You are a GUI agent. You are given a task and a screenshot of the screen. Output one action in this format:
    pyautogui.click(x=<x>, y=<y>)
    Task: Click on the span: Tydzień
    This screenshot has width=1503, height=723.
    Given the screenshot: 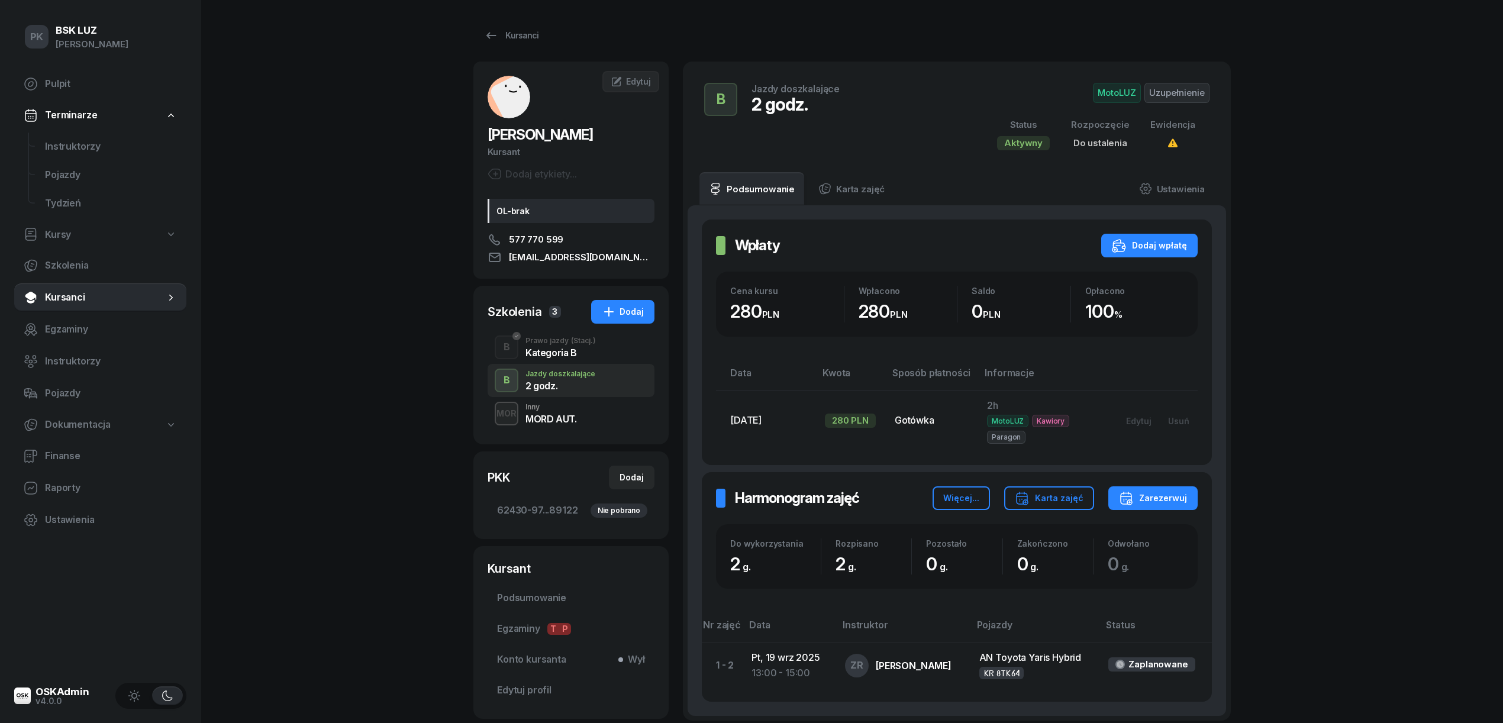 What is the action you would take?
    pyautogui.click(x=111, y=204)
    